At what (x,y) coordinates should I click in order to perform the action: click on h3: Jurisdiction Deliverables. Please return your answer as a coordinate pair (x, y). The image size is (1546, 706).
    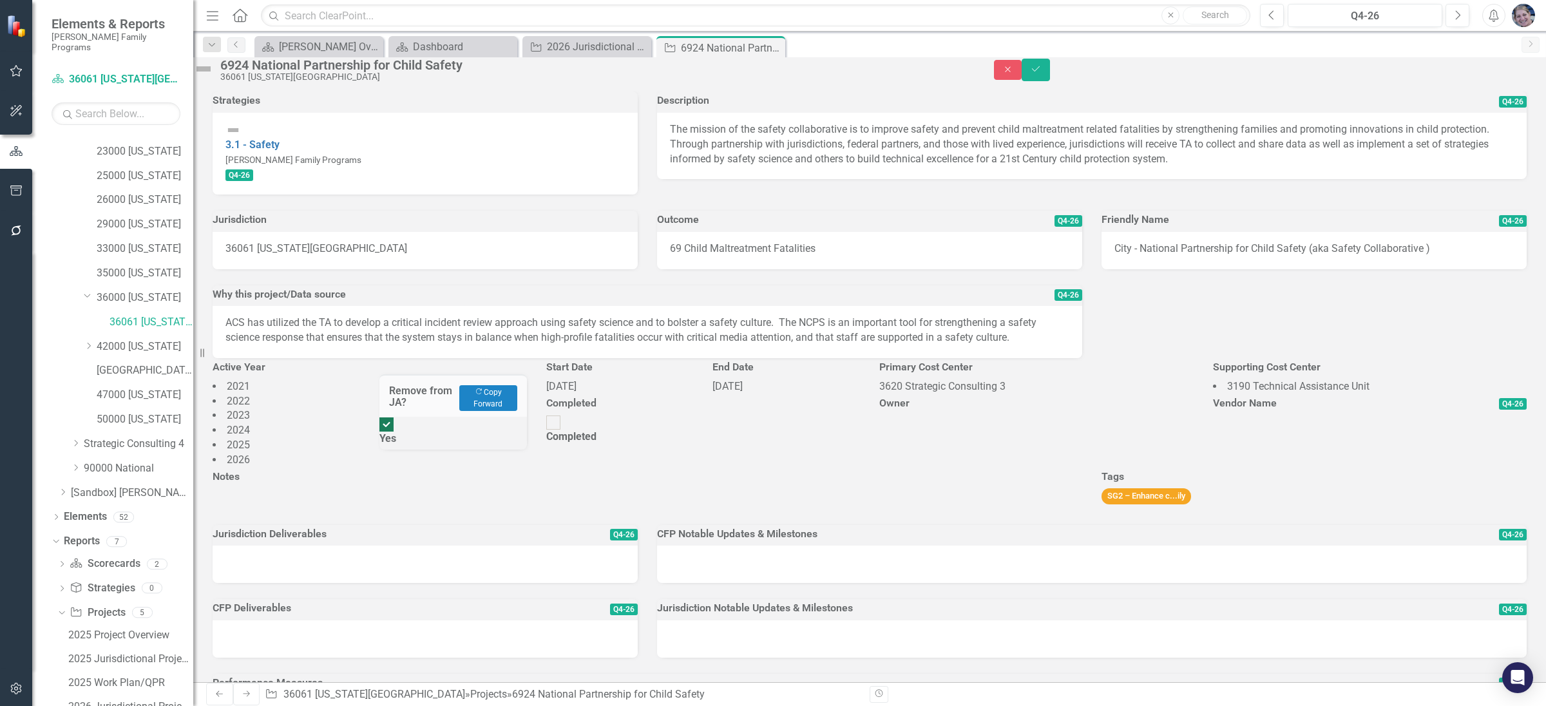
    Looking at the image, I should click on (384, 534).